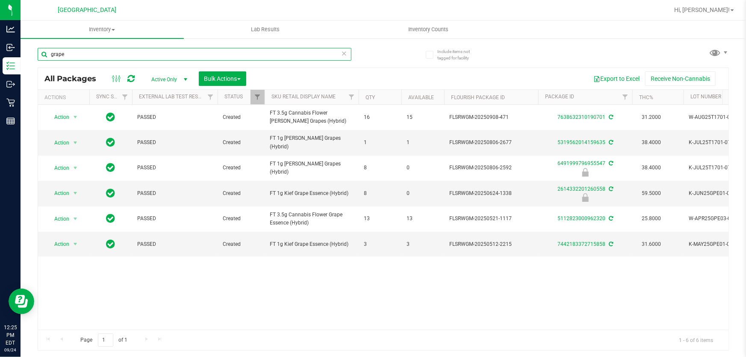  Describe the element at coordinates (478, 98) in the screenshot. I see `a: Flourish Package ID` at that location.